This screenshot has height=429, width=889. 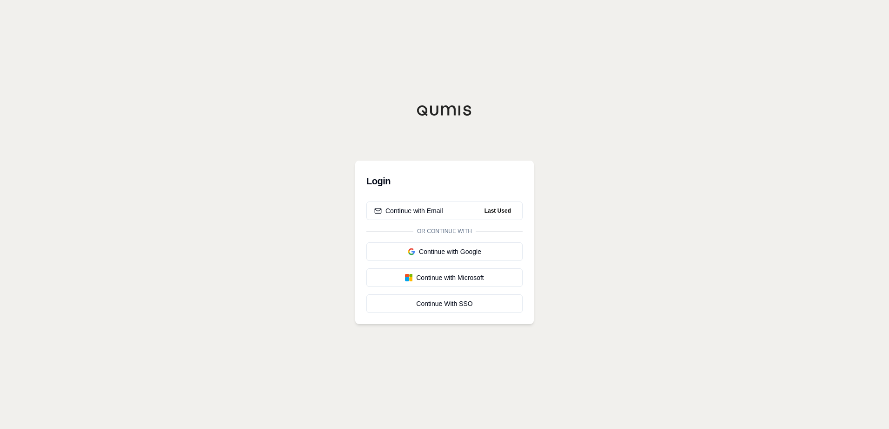 What do you see at coordinates (444, 252) in the screenshot?
I see `button: Continue with Google` at bounding box center [444, 252].